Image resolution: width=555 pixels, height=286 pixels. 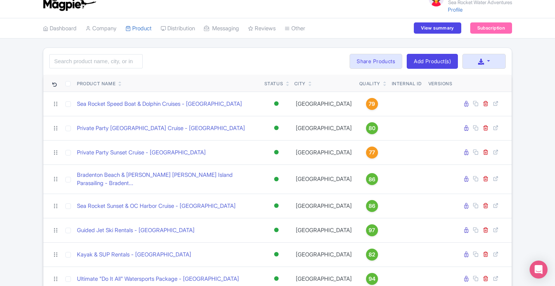 What do you see at coordinates (372, 279) in the screenshot?
I see `a: 94` at bounding box center [372, 279].